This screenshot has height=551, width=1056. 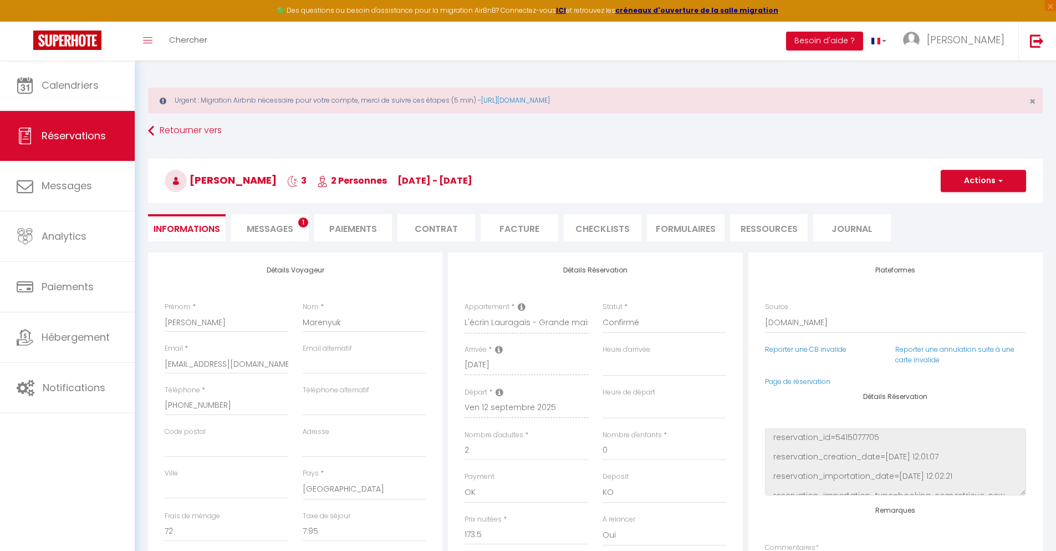 What do you see at coordinates (769, 227) in the screenshot?
I see `li: Ressources` at bounding box center [769, 227].